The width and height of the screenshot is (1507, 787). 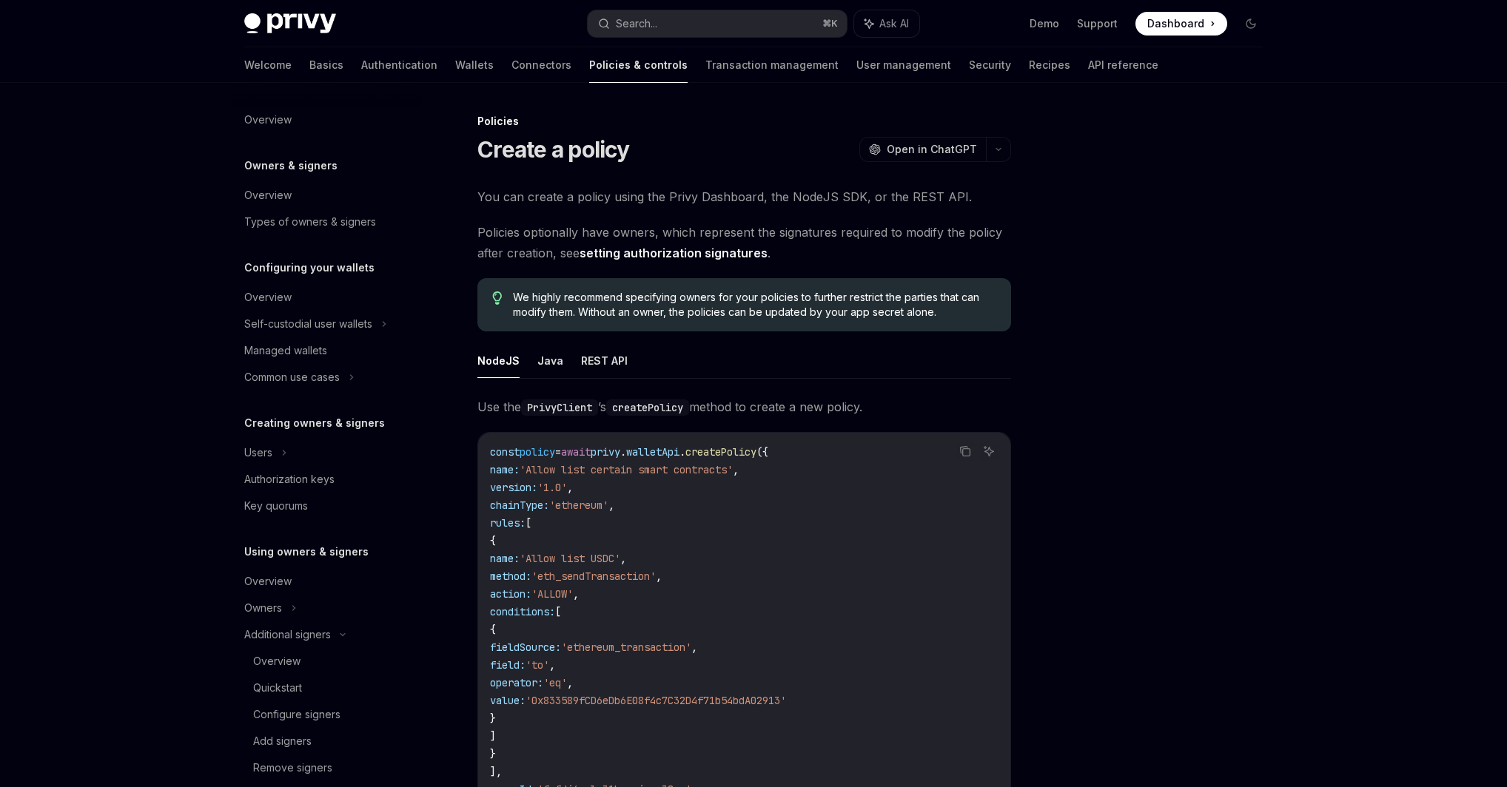 What do you see at coordinates (315, 423) in the screenshot?
I see `h5: Creating owners & signers` at bounding box center [315, 423].